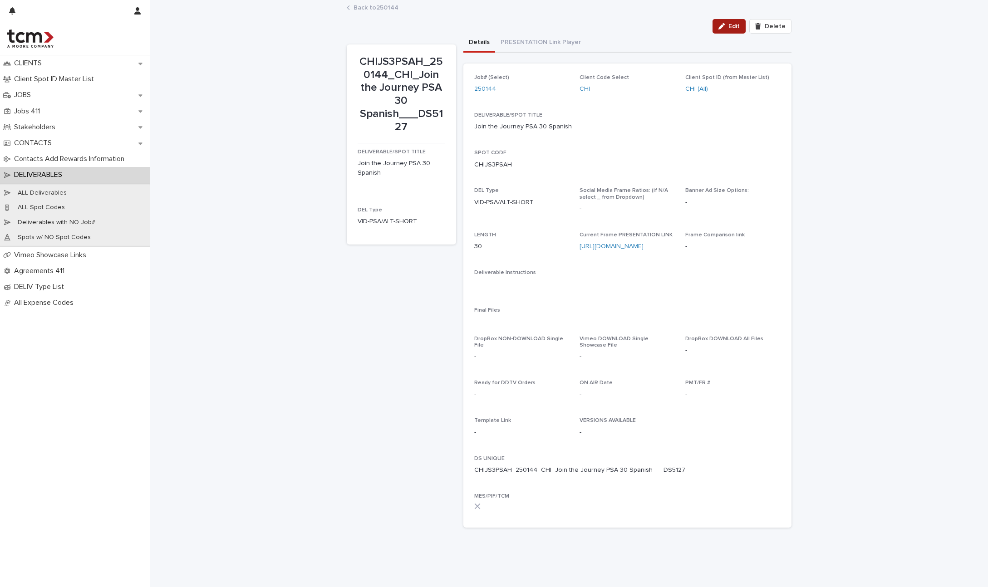  I want to click on span: Vimeo DOWNLOAD Single Showcase File, so click(614, 342).